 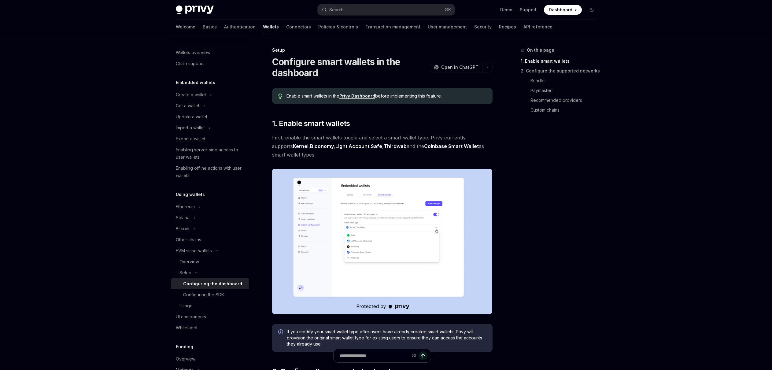 What do you see at coordinates (561, 90) in the screenshot?
I see `a: Paymaster` at bounding box center [561, 90].